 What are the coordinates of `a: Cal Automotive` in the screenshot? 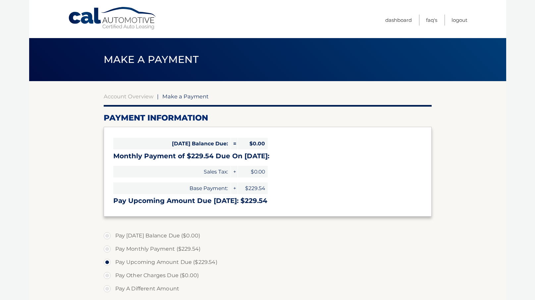 It's located at (113, 18).